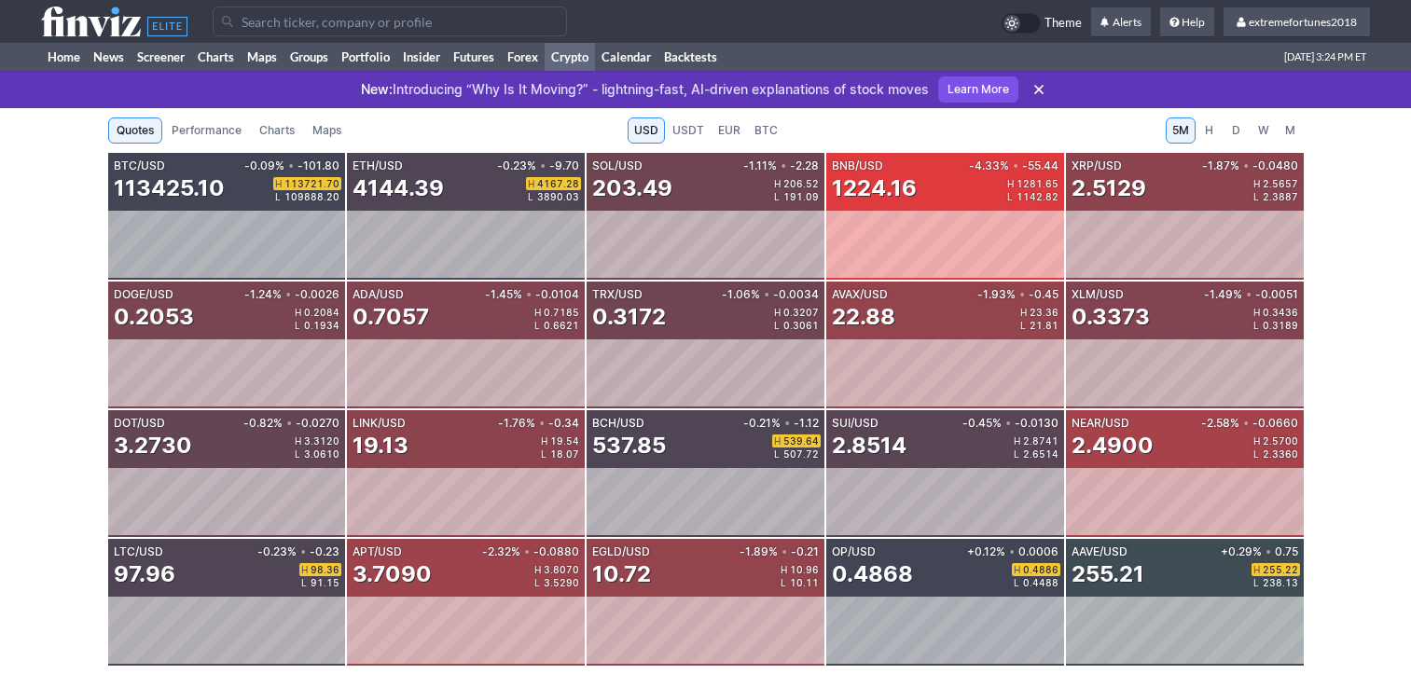 The width and height of the screenshot is (1411, 688). What do you see at coordinates (135, 131) in the screenshot?
I see `span: Quotes` at bounding box center [135, 131].